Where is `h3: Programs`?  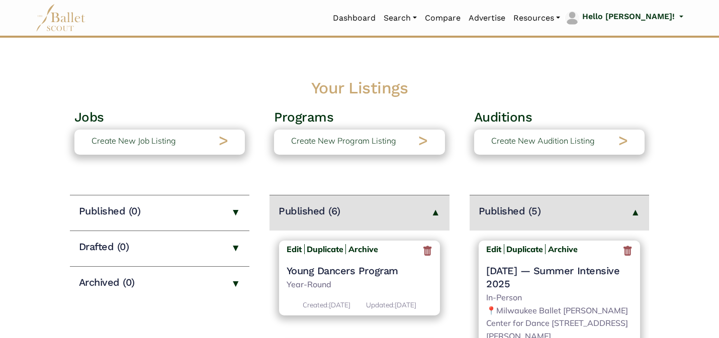 h3: Programs is located at coordinates (359, 118).